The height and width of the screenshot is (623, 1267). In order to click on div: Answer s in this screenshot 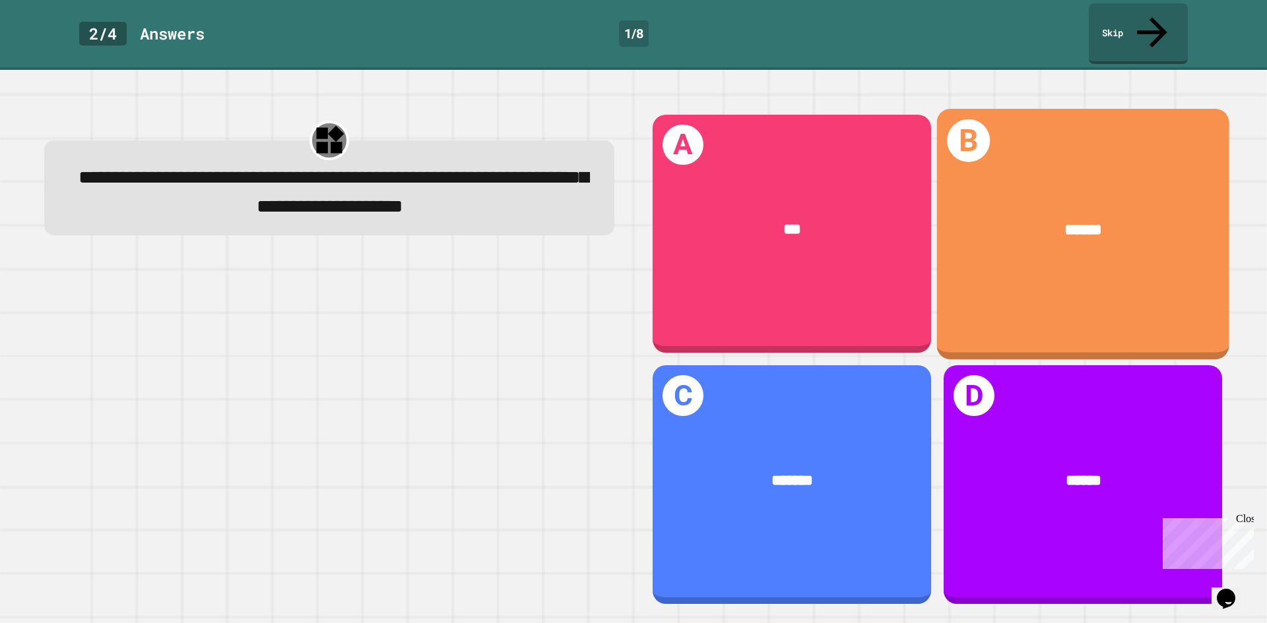, I will do `click(172, 34)`.